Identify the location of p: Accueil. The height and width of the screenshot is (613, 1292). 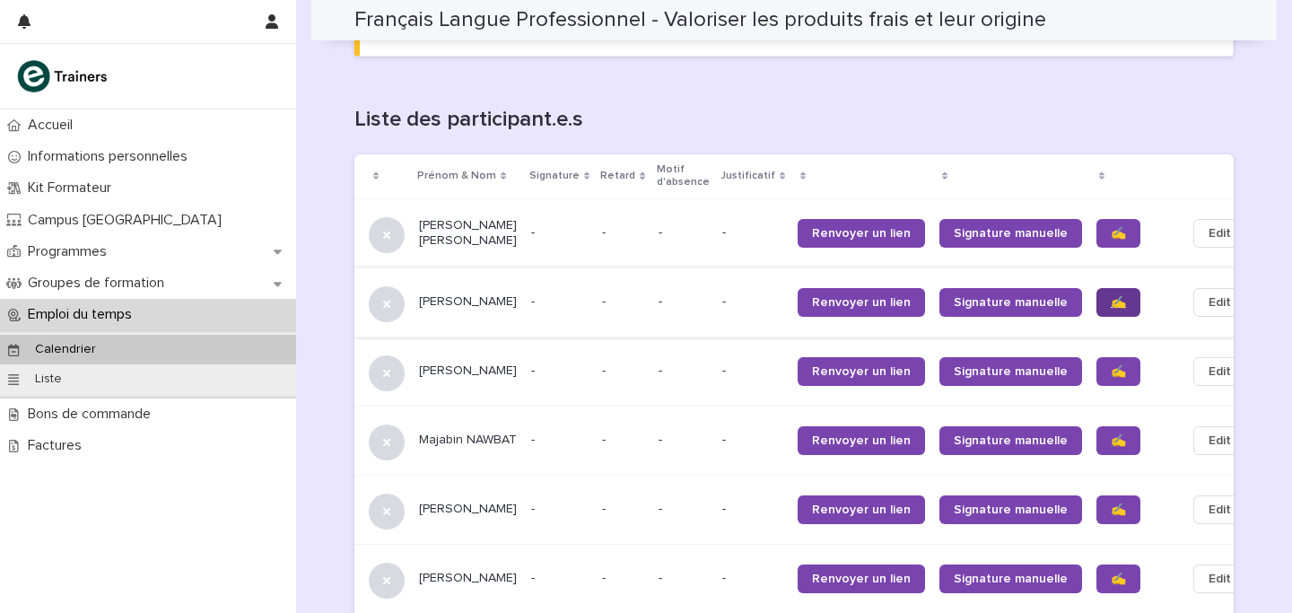
(54, 125).